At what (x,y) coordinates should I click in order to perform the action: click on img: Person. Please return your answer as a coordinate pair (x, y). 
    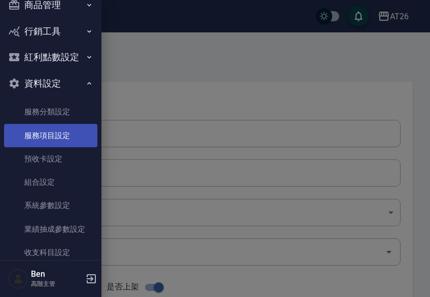
    Looking at the image, I should click on (18, 279).